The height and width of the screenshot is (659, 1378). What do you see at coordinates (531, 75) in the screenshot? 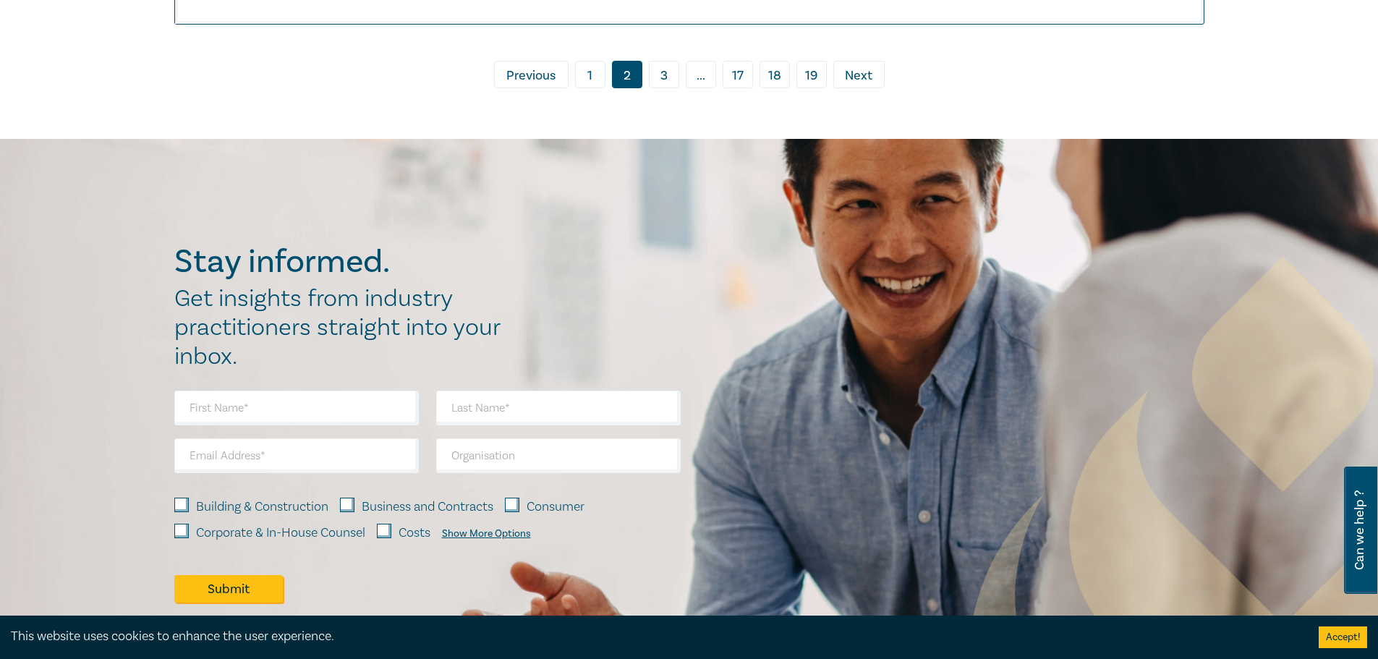
I see `a: Previous` at bounding box center [531, 75].